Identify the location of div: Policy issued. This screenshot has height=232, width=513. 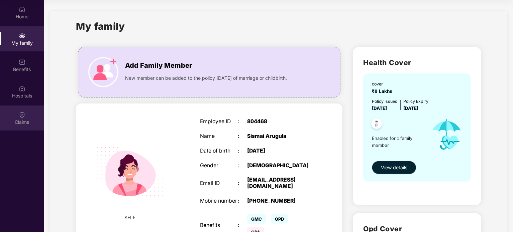
(384, 101).